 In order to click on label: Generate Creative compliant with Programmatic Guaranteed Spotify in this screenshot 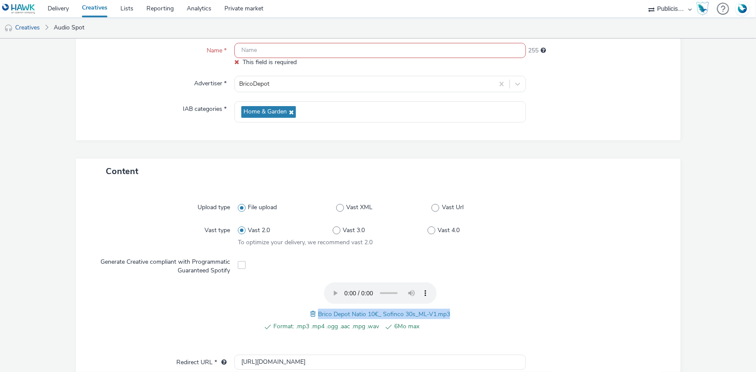, I will do `click(162, 265)`.